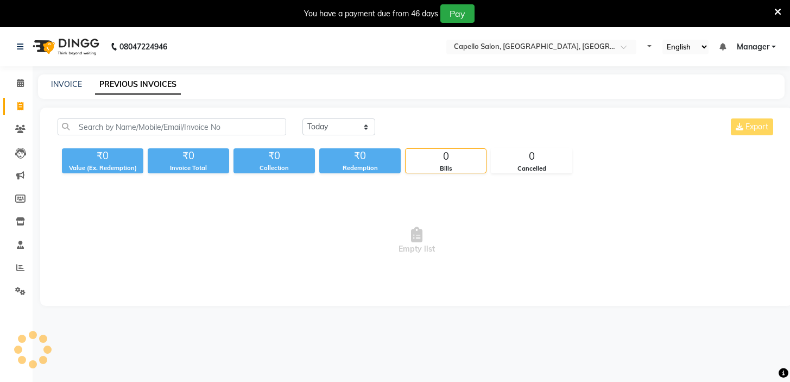  What do you see at coordinates (360, 168) in the screenshot?
I see `div: Redemption` at bounding box center [360, 168].